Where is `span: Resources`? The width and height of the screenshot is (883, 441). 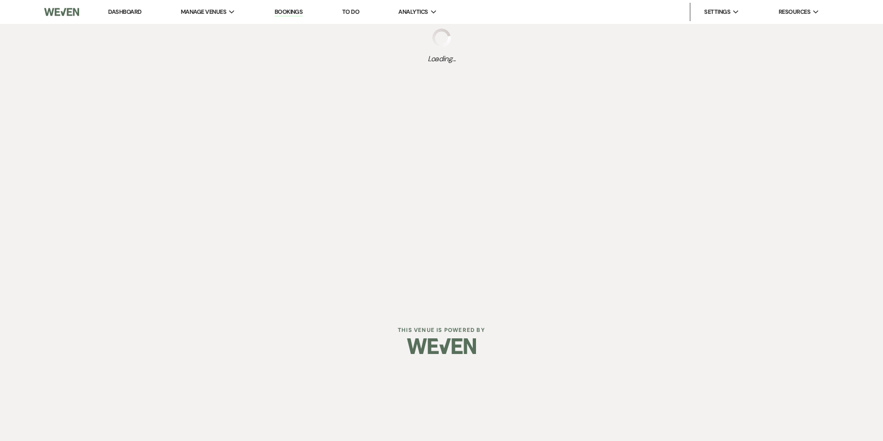
span: Resources is located at coordinates (794, 12).